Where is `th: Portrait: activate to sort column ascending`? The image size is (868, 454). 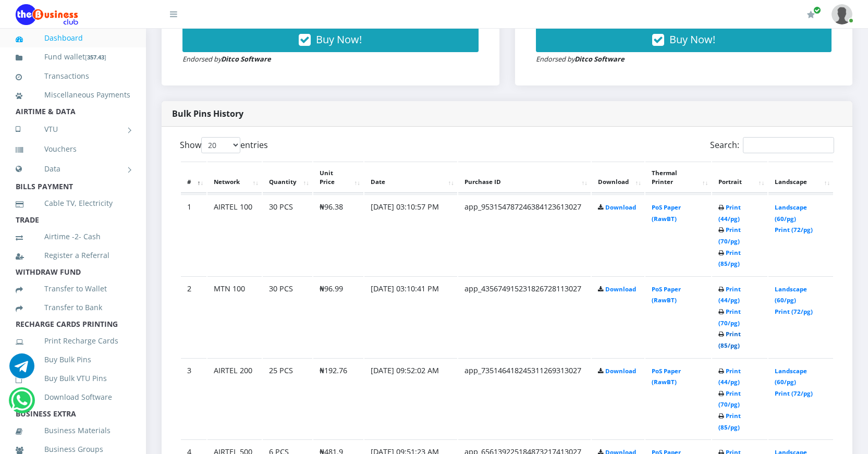
th: Portrait: activate to sort column ascending is located at coordinates (740, 178).